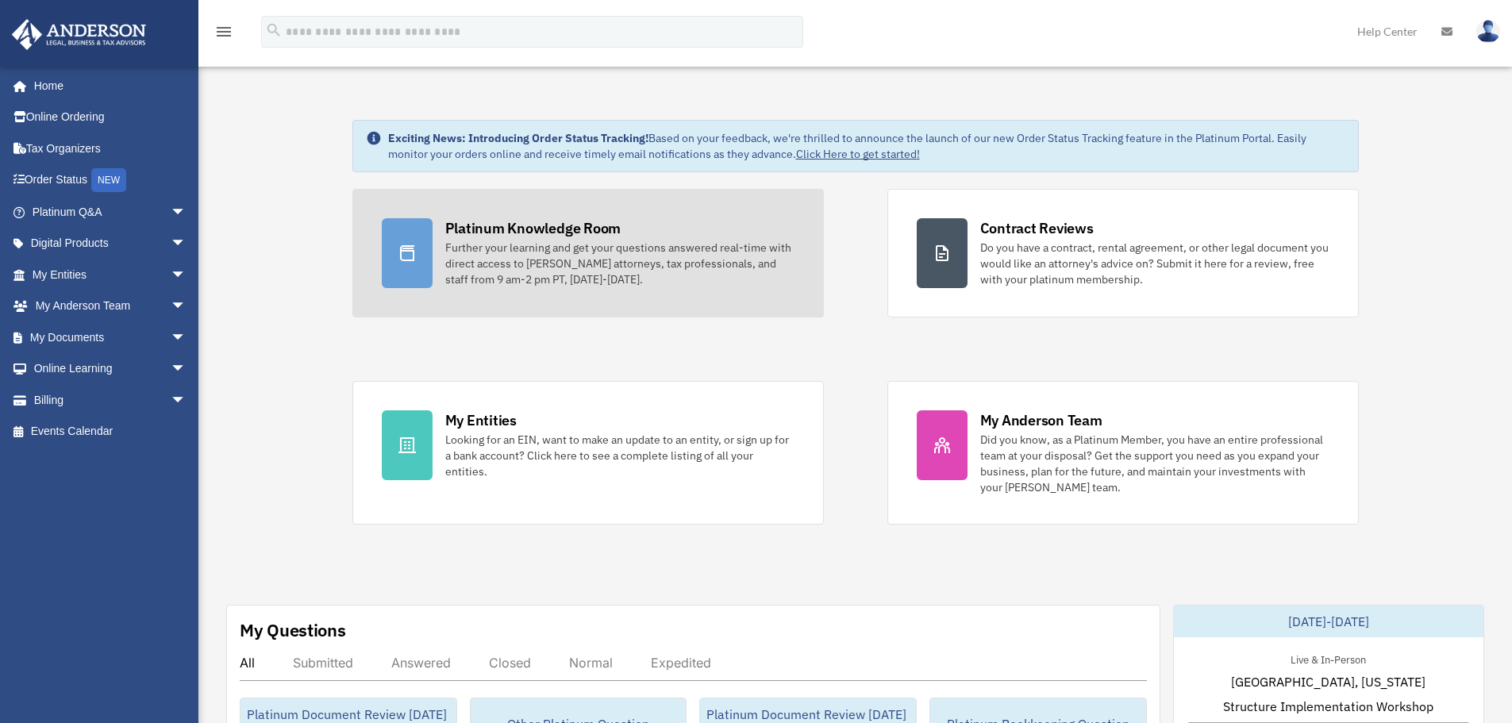 The image size is (1512, 723). Describe the element at coordinates (481, 420) in the screenshot. I see `div: My Entities` at that location.